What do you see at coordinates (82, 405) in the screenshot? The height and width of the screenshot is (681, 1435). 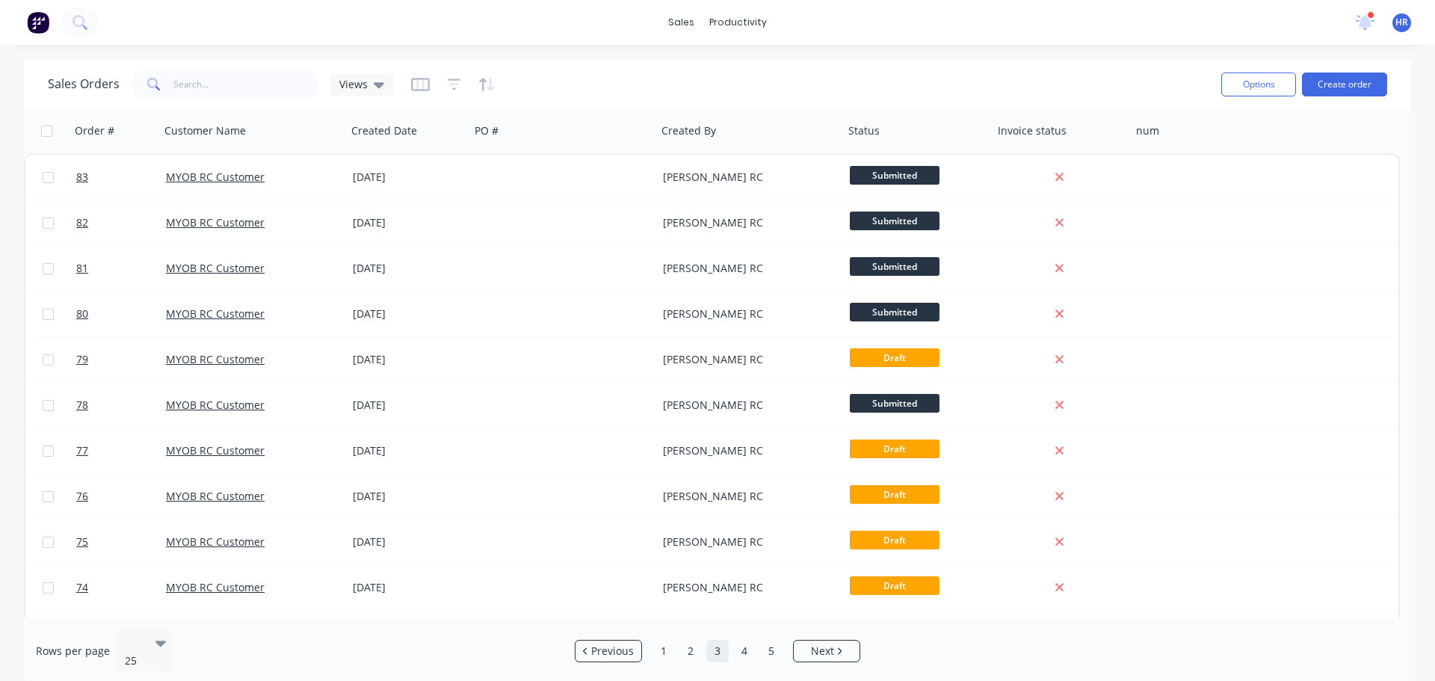 I see `span: 78` at bounding box center [82, 405].